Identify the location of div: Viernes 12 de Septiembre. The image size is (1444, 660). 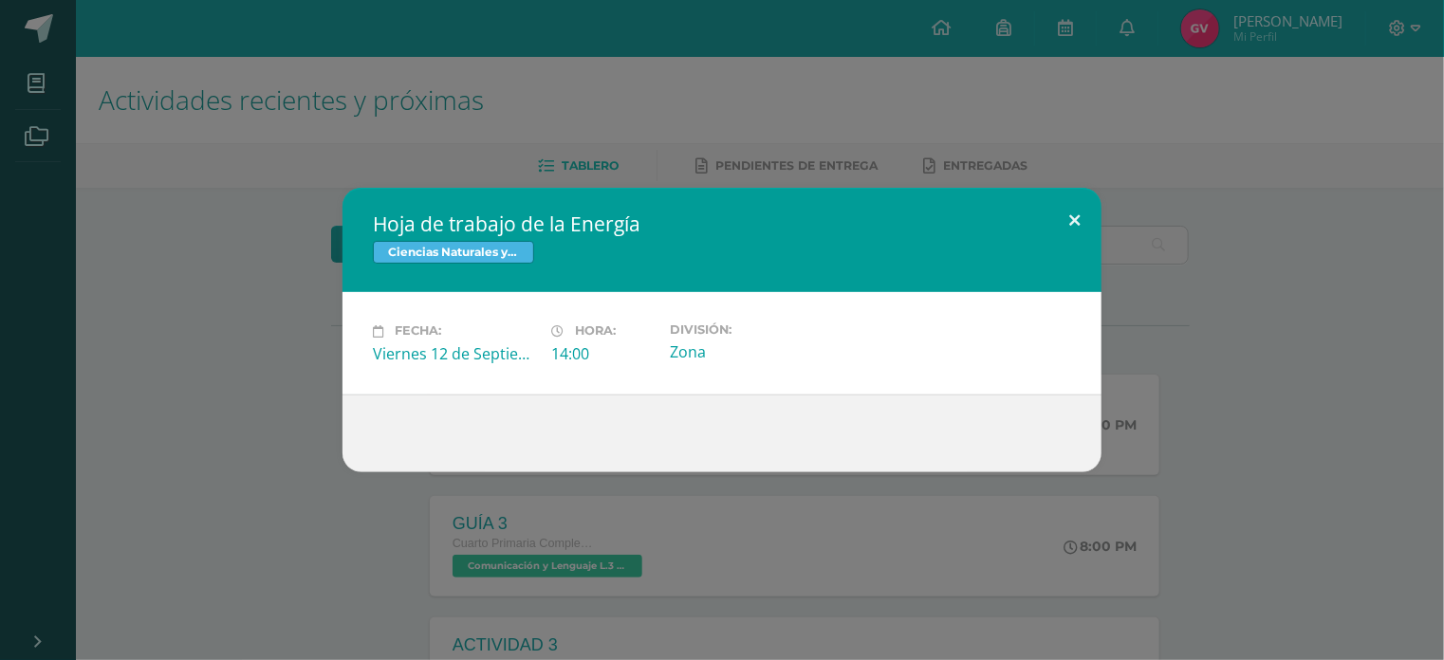
(454, 354).